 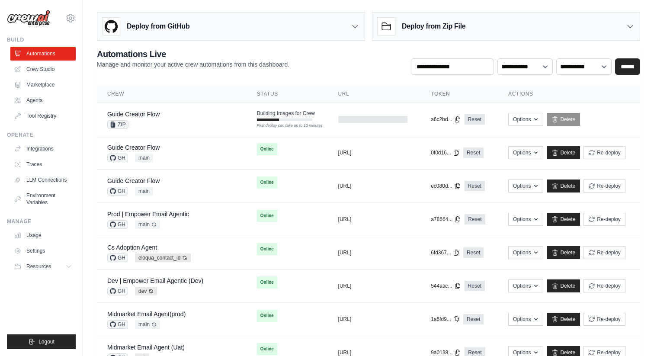 What do you see at coordinates (146, 314) in the screenshot?
I see `a: Midmarket Email Agent(prod)` at bounding box center [146, 314].